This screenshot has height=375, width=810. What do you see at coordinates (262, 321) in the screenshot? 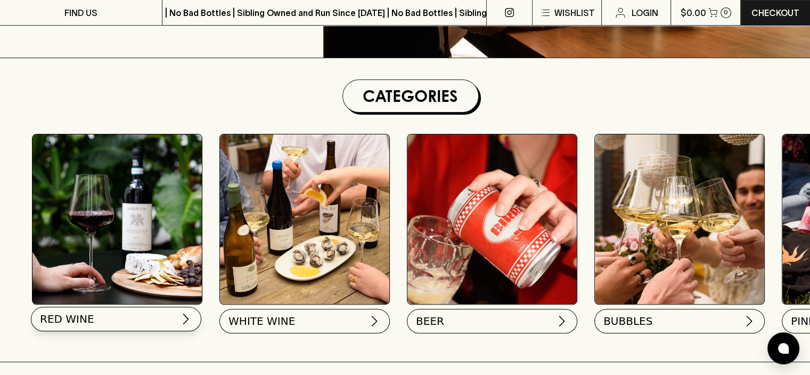
I see `span: WHITE WINE` at bounding box center [262, 321].